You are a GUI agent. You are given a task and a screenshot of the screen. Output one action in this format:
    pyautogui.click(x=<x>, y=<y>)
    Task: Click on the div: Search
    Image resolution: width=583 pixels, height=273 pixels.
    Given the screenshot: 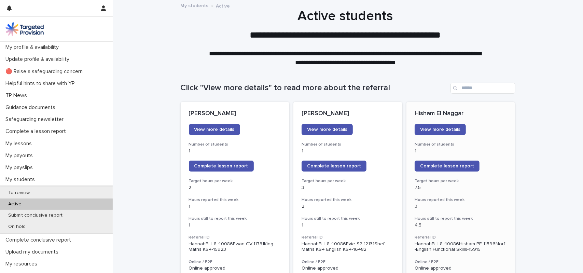 What is the action you would take?
    pyautogui.click(x=483, y=88)
    